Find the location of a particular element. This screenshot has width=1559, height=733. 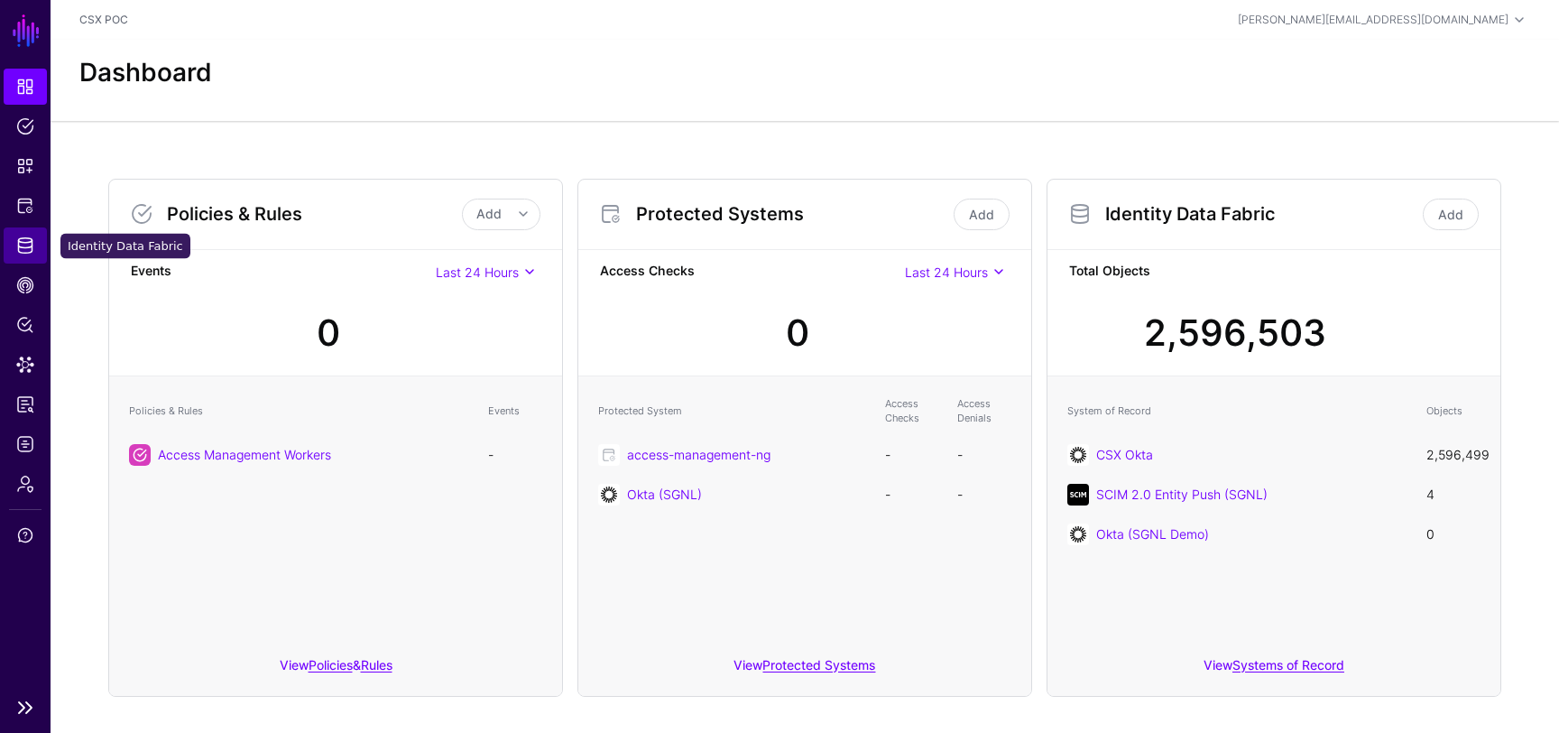

th: Access Checks is located at coordinates (912, 411).